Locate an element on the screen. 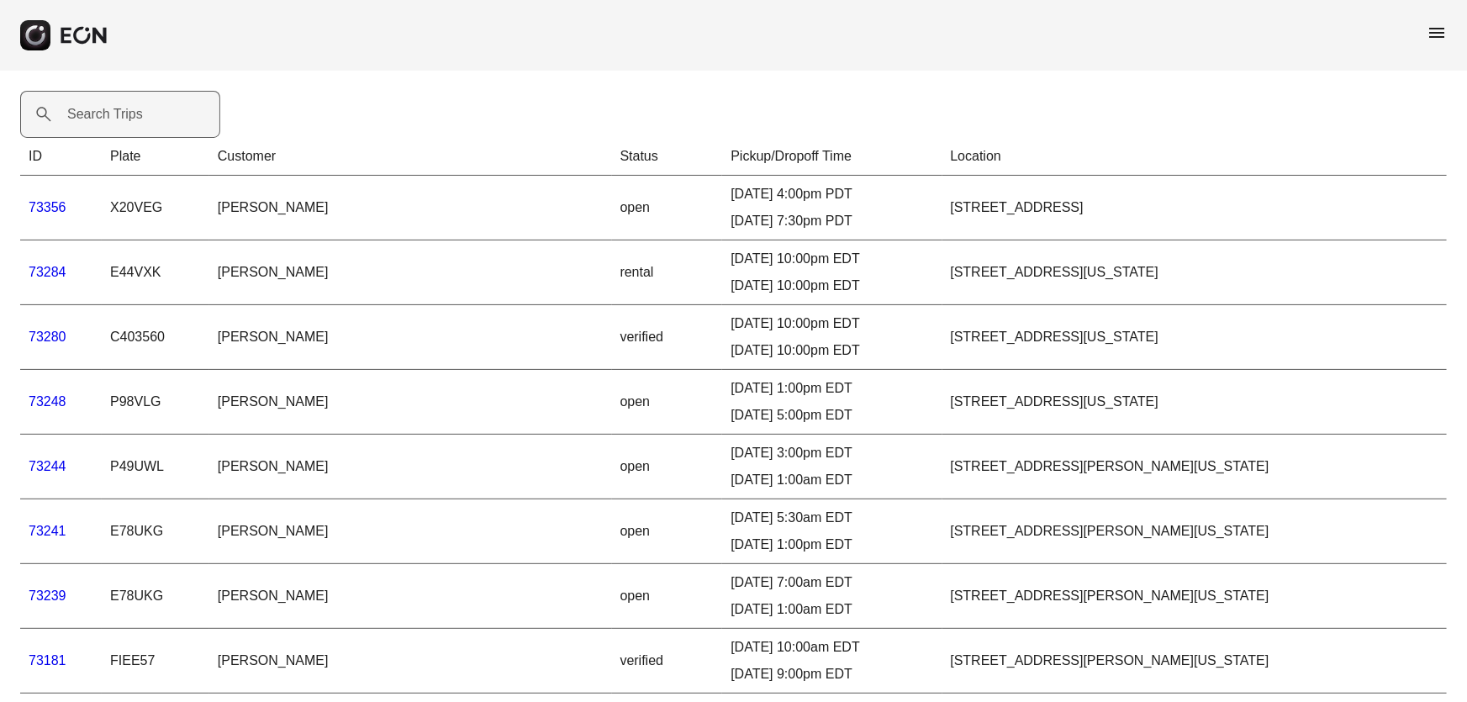  span: menu is located at coordinates (1437, 33).